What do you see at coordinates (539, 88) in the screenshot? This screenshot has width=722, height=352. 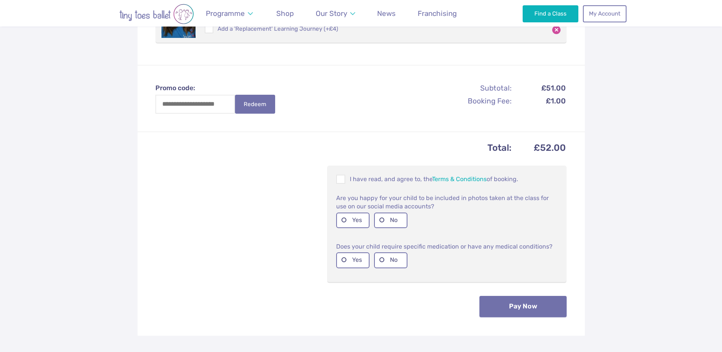 I see `td: £51.00` at bounding box center [539, 88].